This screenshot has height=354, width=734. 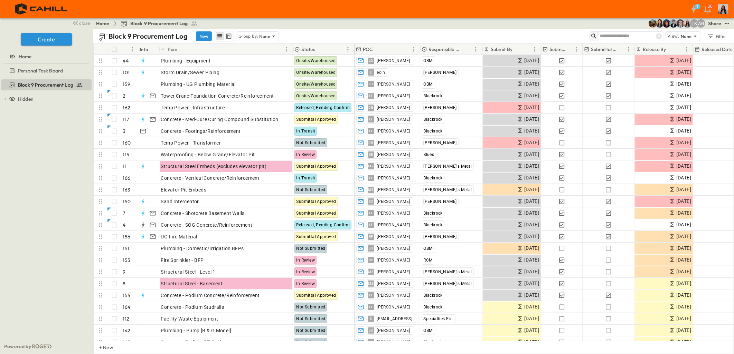 I want to click on div: Info, so click(x=149, y=49).